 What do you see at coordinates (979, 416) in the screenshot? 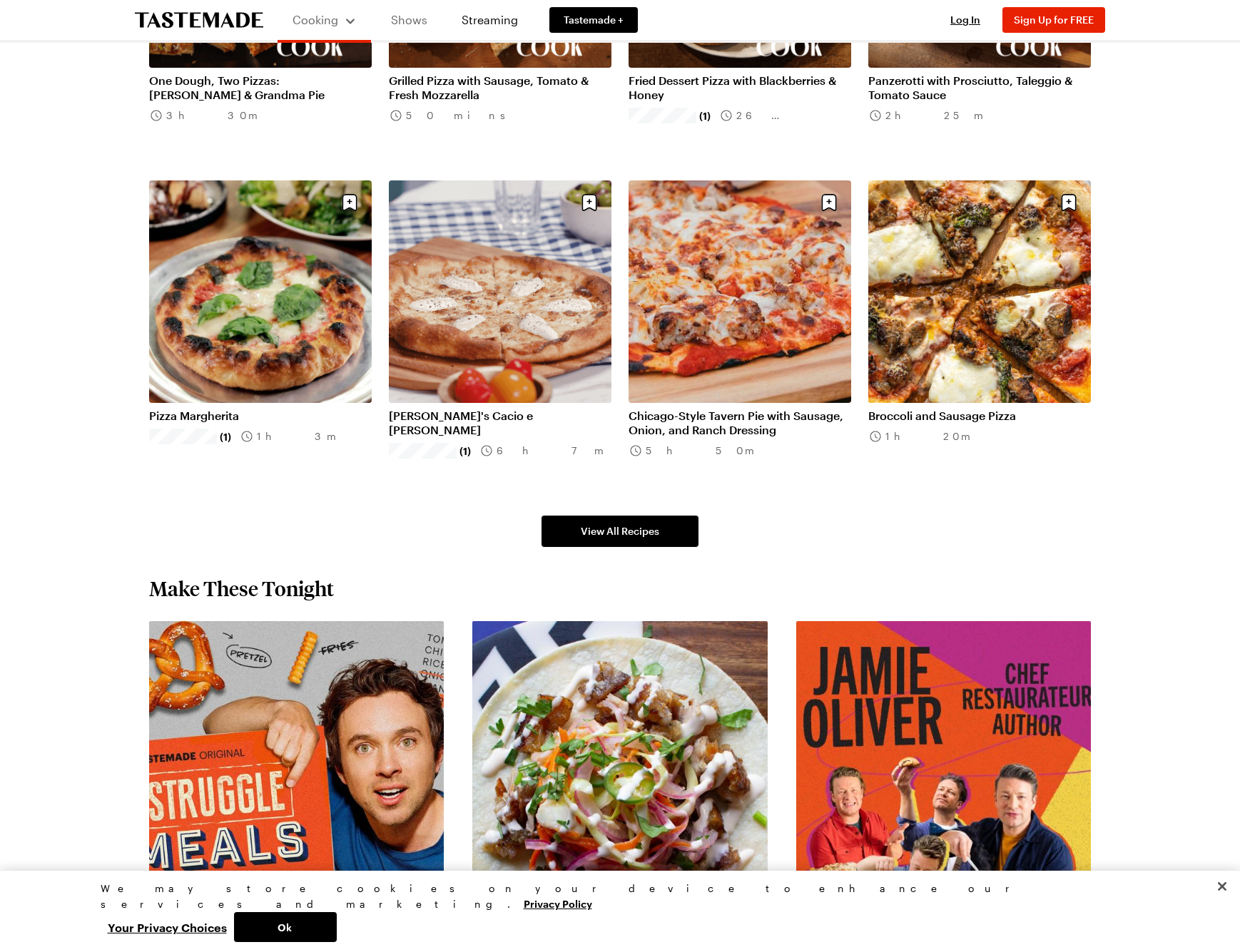
I see `a: Broccoli and Sausage Pizza` at bounding box center [979, 416].